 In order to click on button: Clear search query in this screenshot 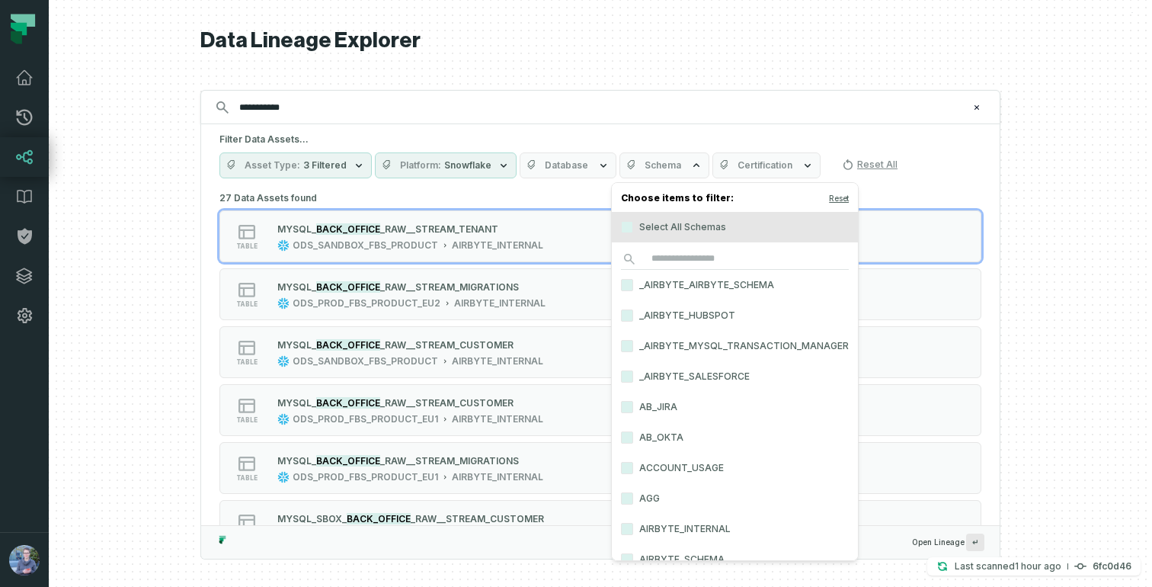, I will do `click(977, 107)`.